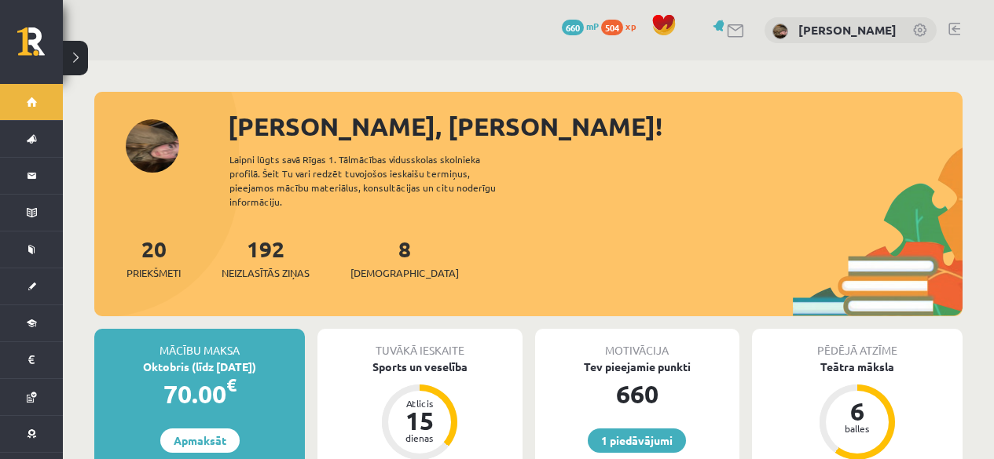  Describe the element at coordinates (265, 258) in the screenshot. I see `a: 192Neizlasītās ziņas` at that location.